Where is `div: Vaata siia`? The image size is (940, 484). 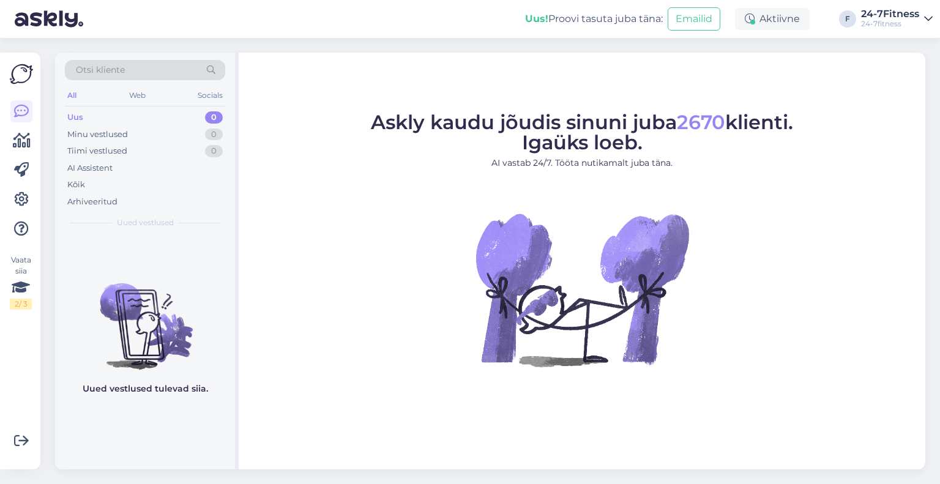
div: Vaata siia is located at coordinates (21, 282).